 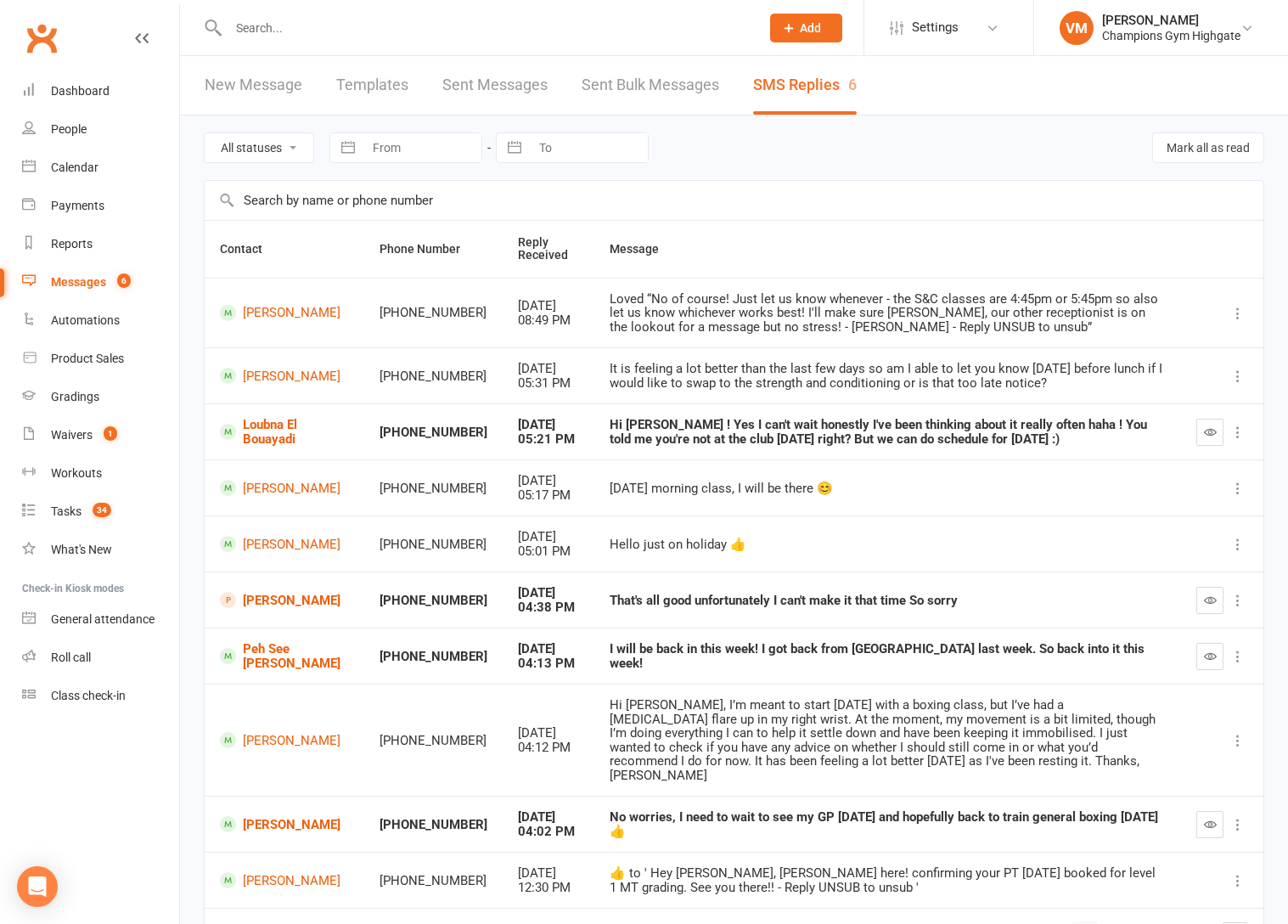 What do you see at coordinates (100, 397) in the screenshot?
I see `a: Gradings` at bounding box center [100, 397].